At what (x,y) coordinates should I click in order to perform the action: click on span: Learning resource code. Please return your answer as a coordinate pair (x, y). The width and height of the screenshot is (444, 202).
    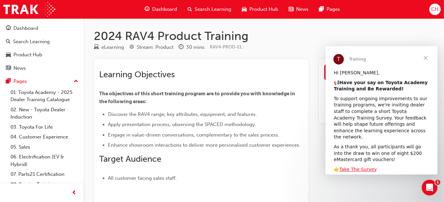
    Looking at the image, I should click on (226, 47).